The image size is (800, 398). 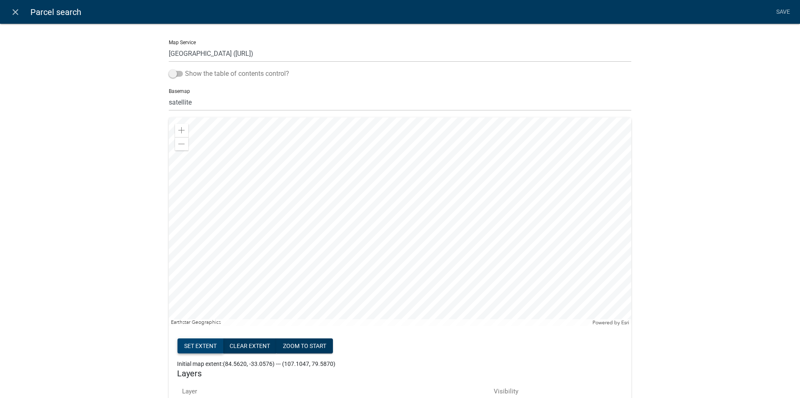 What do you see at coordinates (304, 346) in the screenshot?
I see `button: zoom to start` at bounding box center [304, 346].